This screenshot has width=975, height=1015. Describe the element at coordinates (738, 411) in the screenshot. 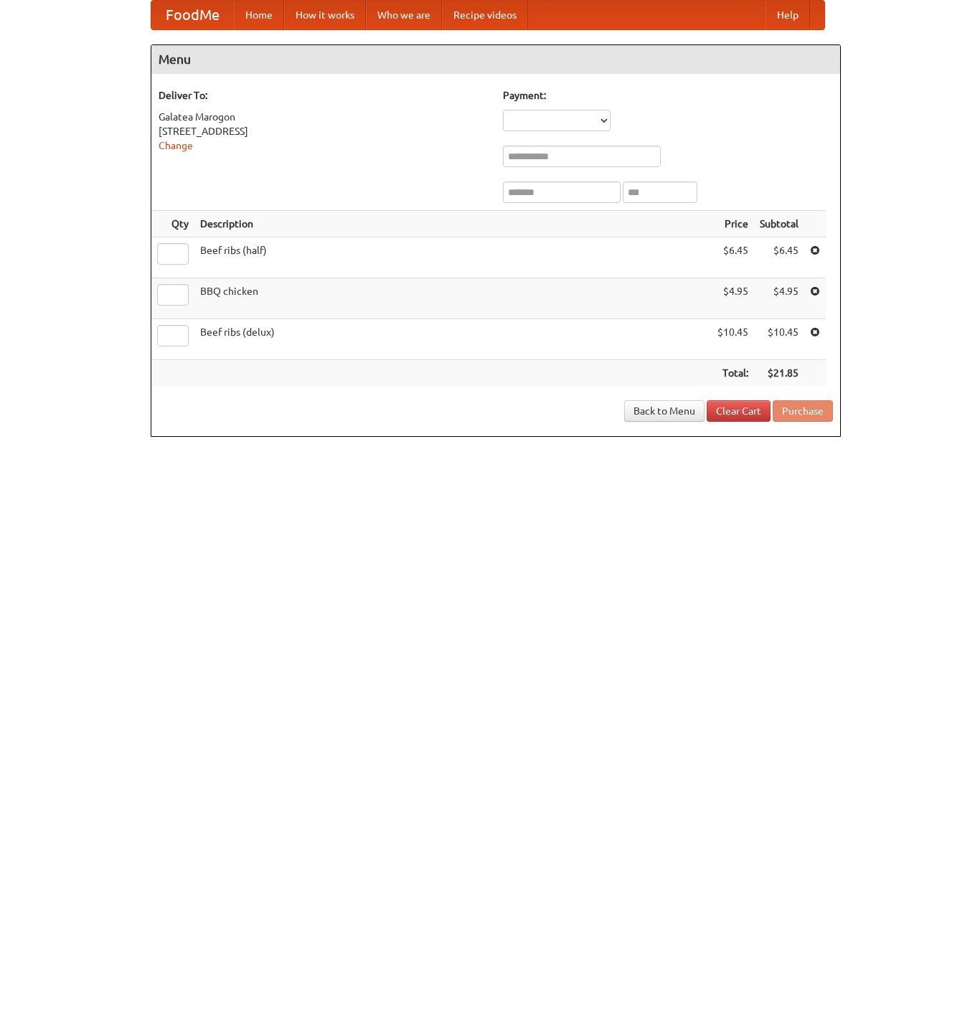

I see `a: Clear Cart` at that location.